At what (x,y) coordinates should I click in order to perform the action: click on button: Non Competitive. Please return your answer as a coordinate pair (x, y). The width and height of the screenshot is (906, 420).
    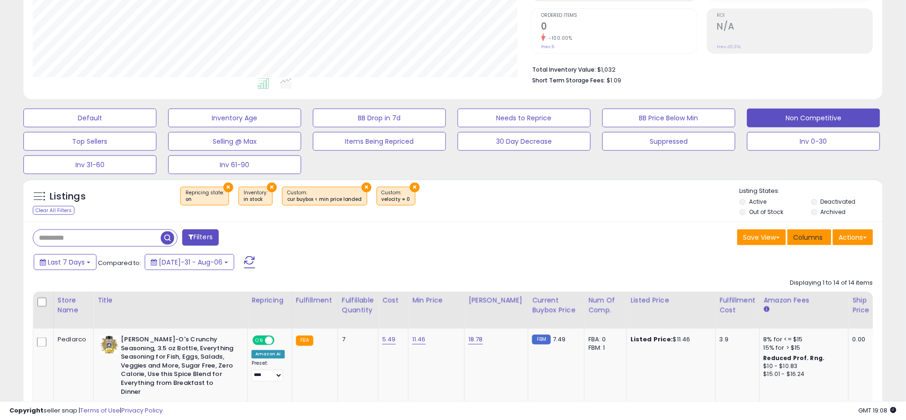
    Looking at the image, I should click on (814, 118).